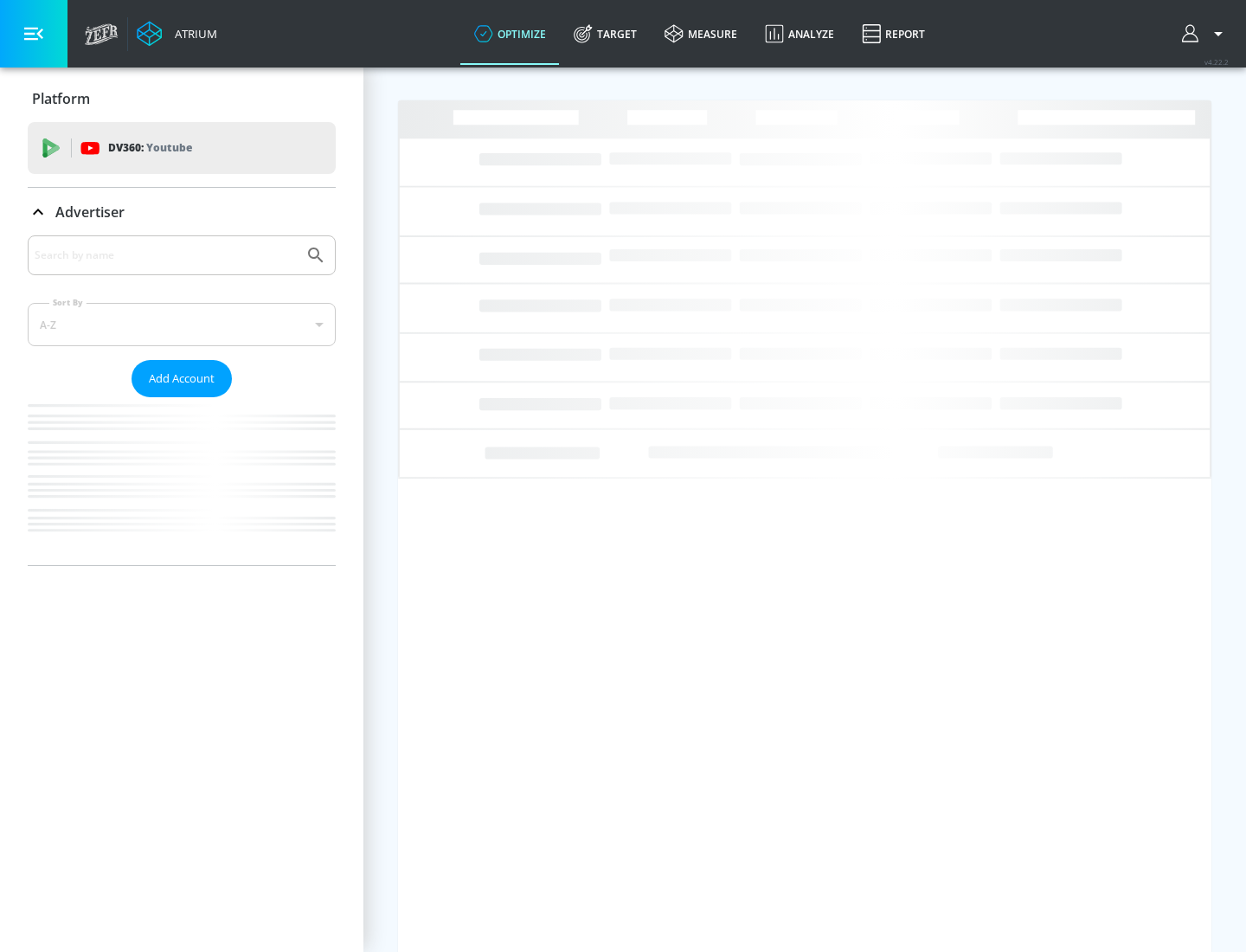 The height and width of the screenshot is (952, 1246). I want to click on p: Platform, so click(60, 98).